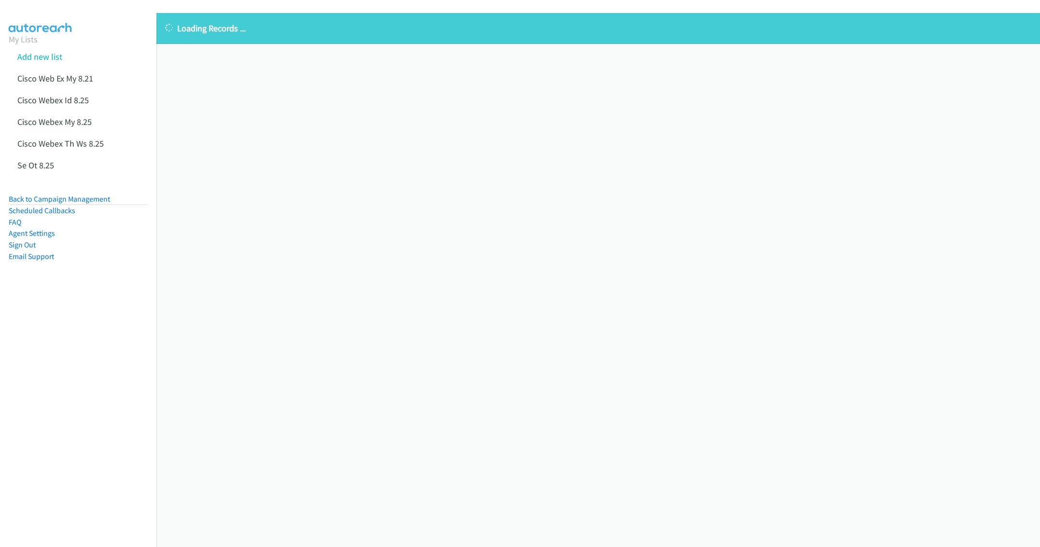 The height and width of the screenshot is (547, 1040). What do you see at coordinates (40, 56) in the screenshot?
I see `a: Add new list` at bounding box center [40, 56].